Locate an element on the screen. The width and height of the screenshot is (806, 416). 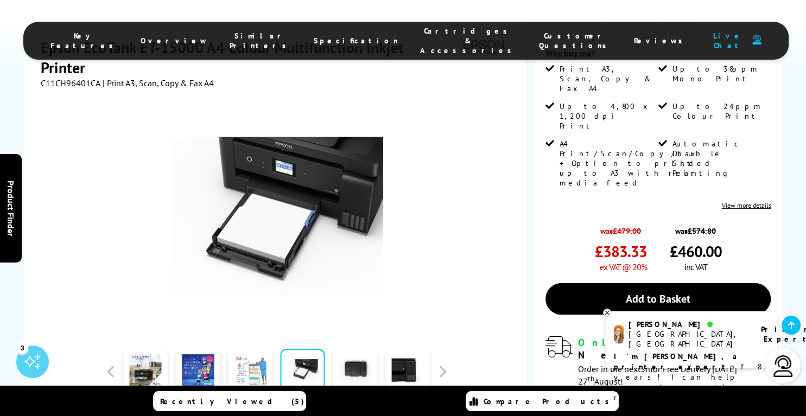
a: Epson EcoTank ET-15000 Thumbnail is located at coordinates (277, 217).